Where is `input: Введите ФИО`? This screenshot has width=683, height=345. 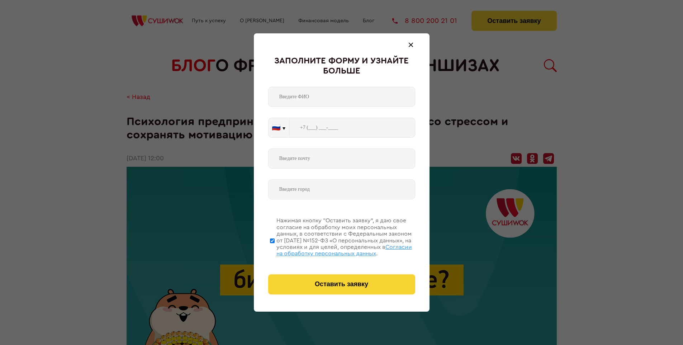 input: Введите ФИО is located at coordinates (342, 97).